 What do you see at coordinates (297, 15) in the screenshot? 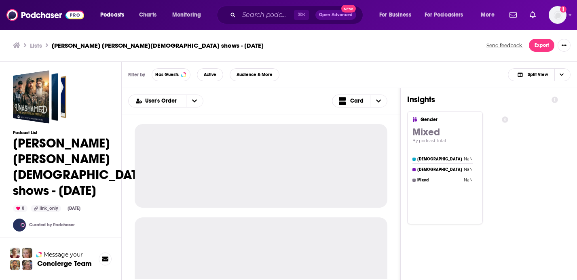
I see `div: Search podcasts, credits, & more...` at bounding box center [297, 15].